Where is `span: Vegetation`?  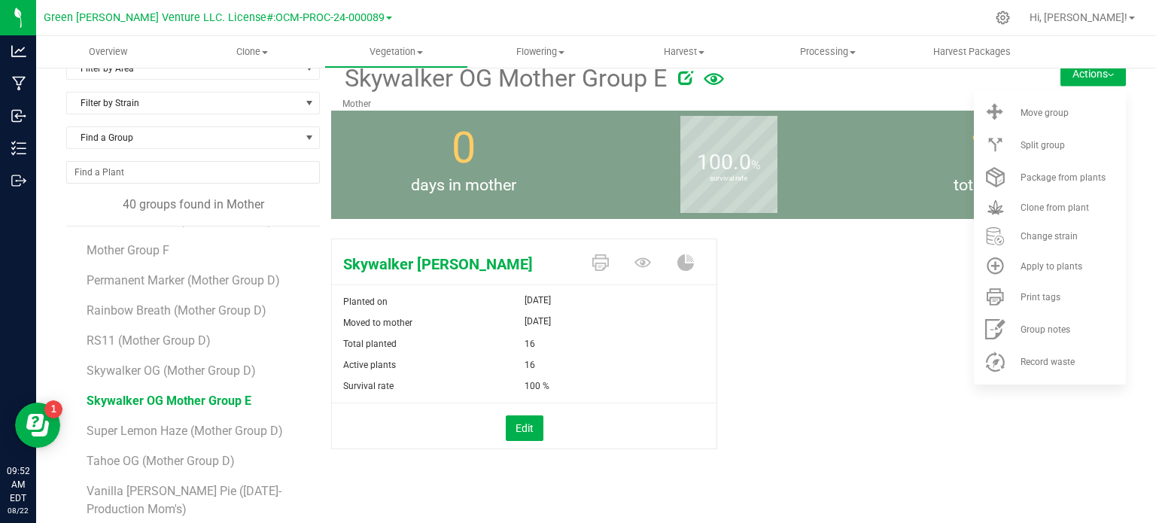 span: Vegetation is located at coordinates (396, 52).